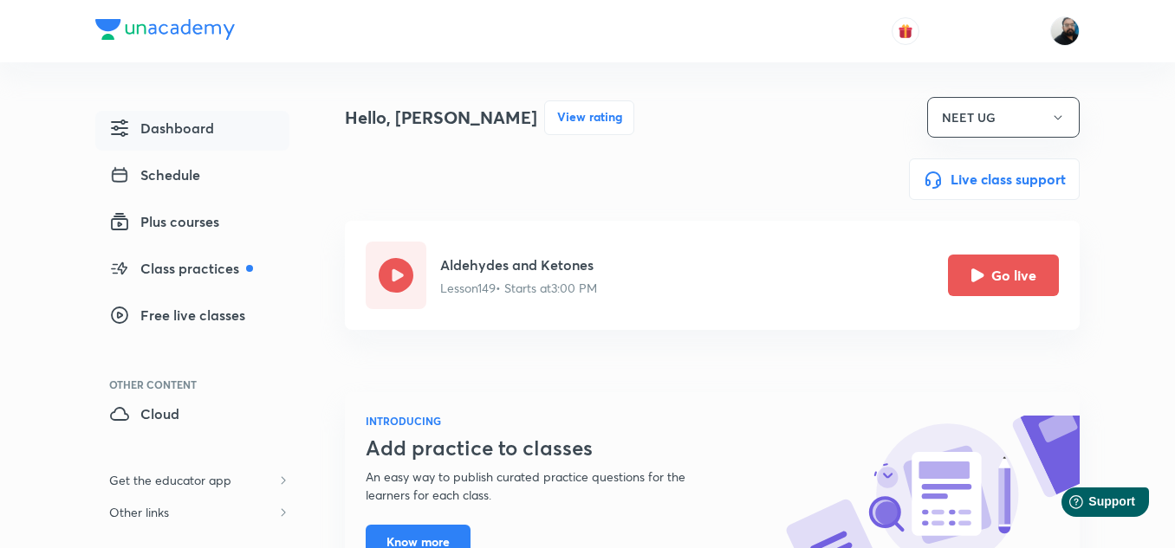 This screenshot has height=548, width=1175. I want to click on span: Cloud, so click(144, 414).